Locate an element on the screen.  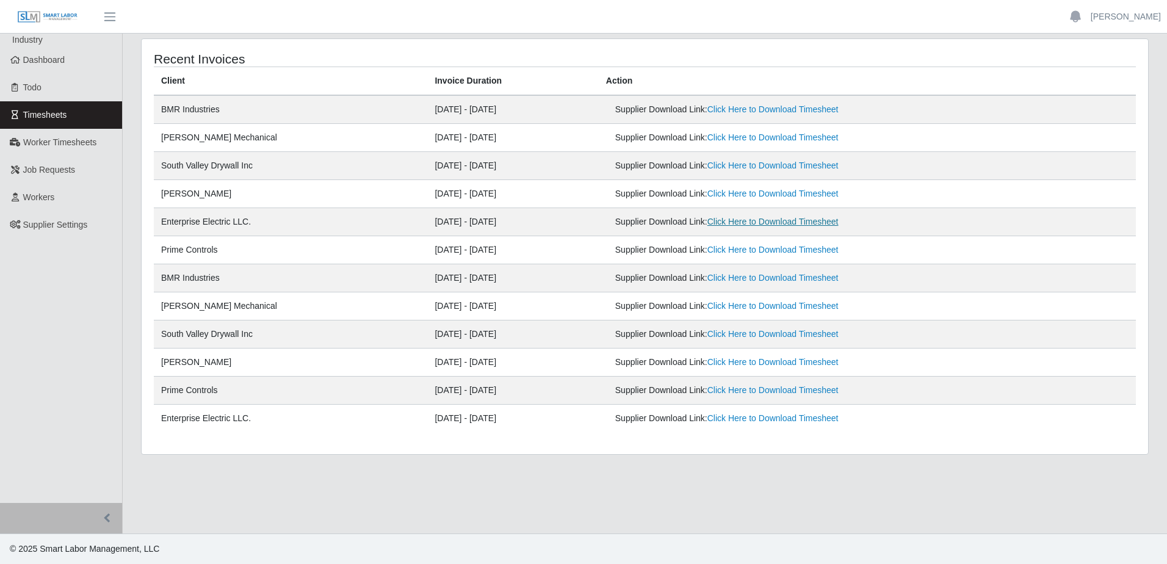
span: Supplier Settings is located at coordinates (56, 225).